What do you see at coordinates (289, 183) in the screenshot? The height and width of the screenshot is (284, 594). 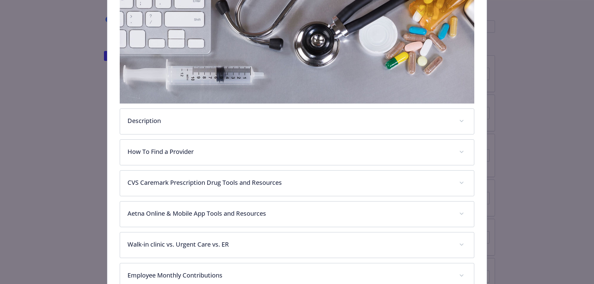 I see `p: CVS Caremark Prescription Drug Tools and Resources` at bounding box center [289, 183].